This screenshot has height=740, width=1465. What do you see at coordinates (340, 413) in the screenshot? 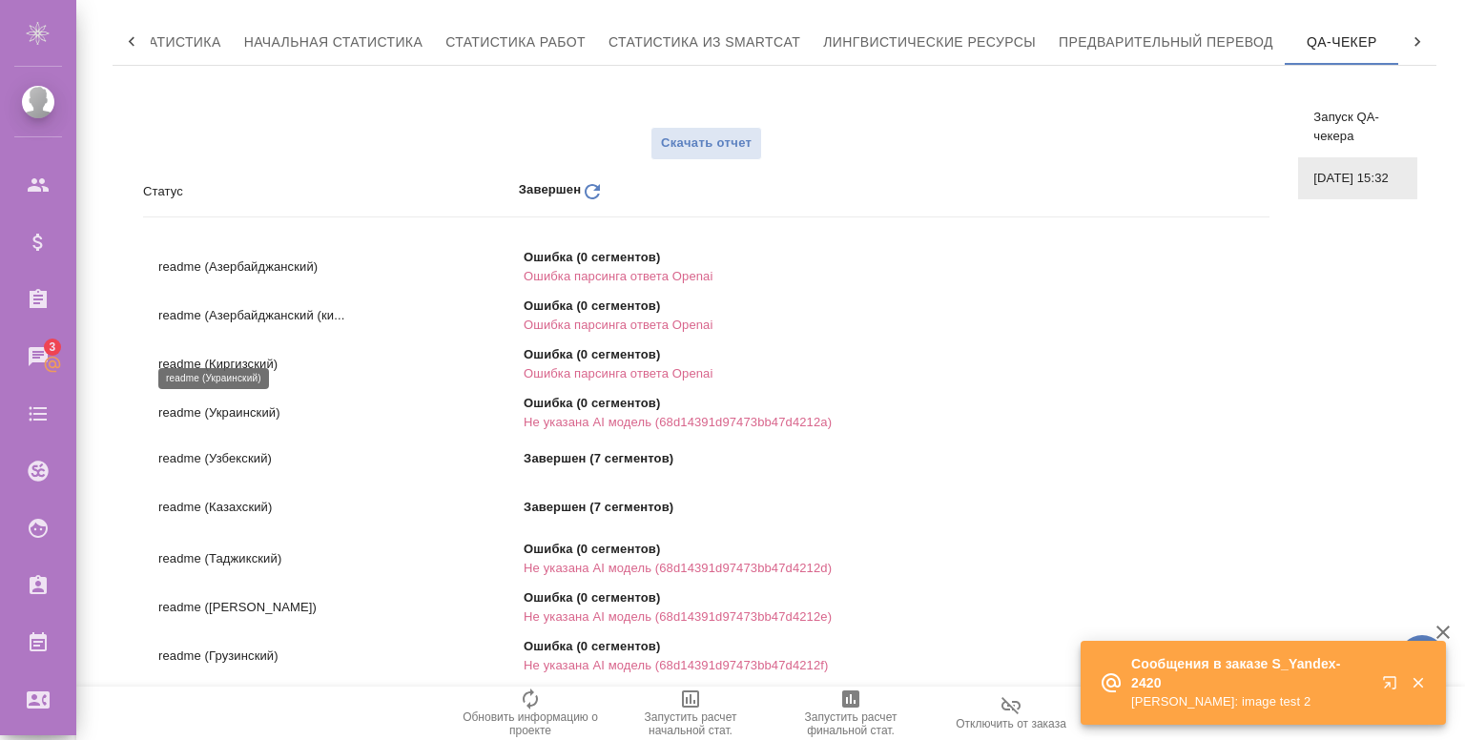
I see `p: readme (Украинский)` at bounding box center [340, 413].